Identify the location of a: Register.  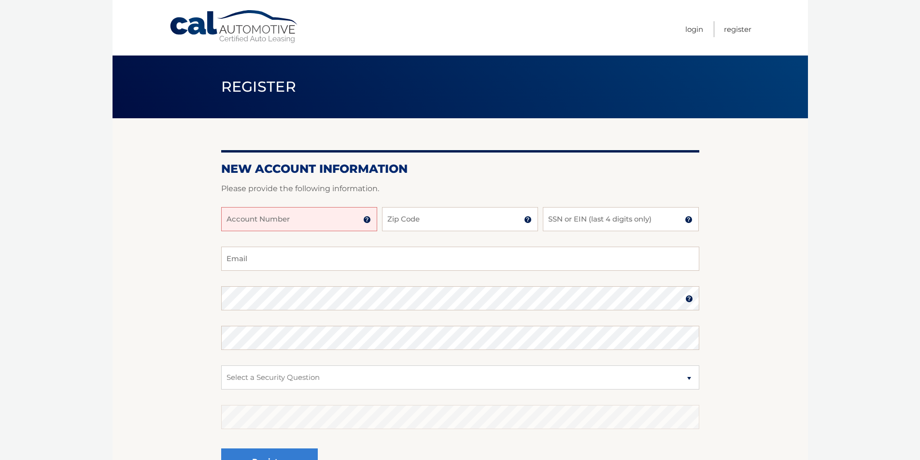
(737, 29).